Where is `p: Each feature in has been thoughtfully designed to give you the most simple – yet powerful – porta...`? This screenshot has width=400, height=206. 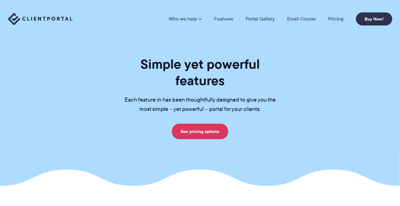 p: Each feature in has been thoughtfully designed to give you the most simple – yet powerful – porta... is located at coordinates (200, 105).